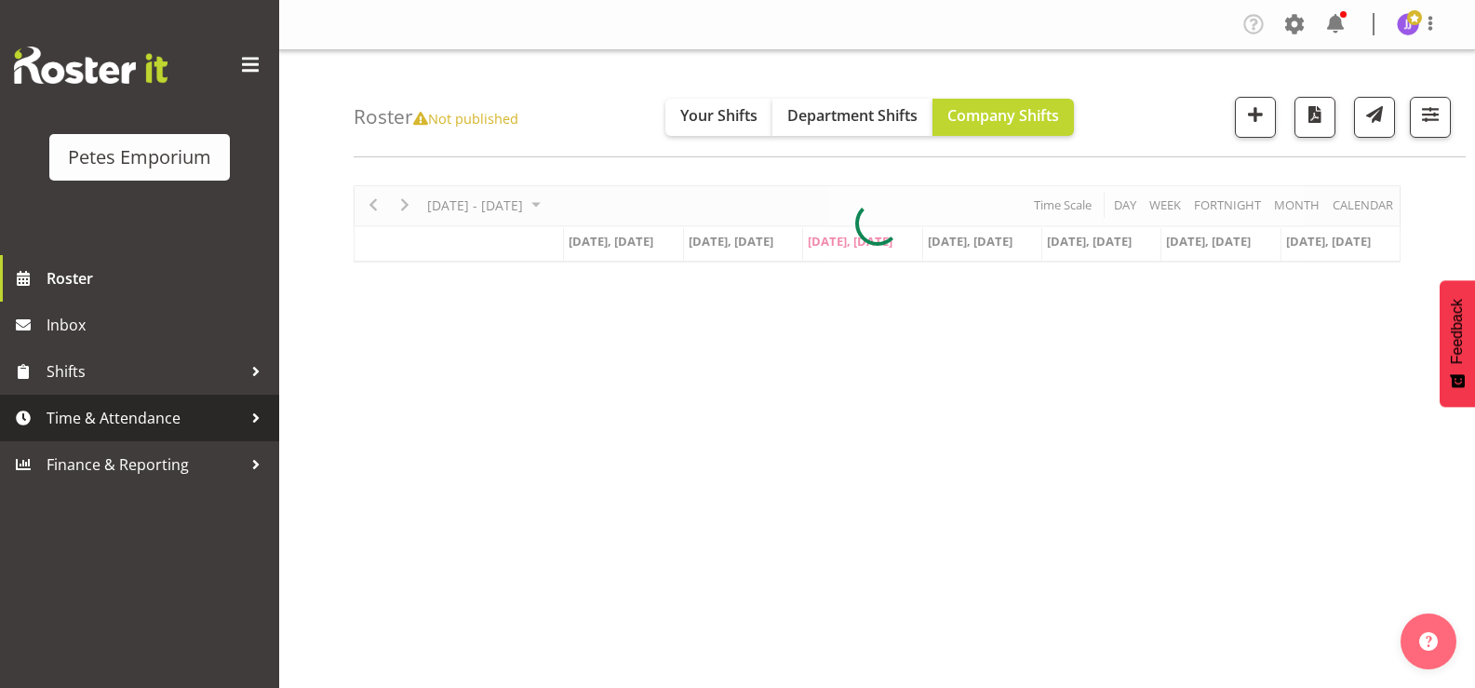 The image size is (1475, 688). Describe the element at coordinates (1375, 117) in the screenshot. I see `button: Send a list of all shifts for the selected filtered period to all rostered employees.` at that location.